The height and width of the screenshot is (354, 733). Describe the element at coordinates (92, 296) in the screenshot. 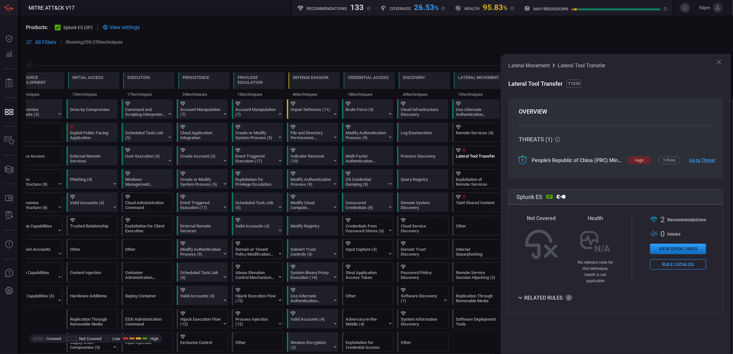

I see `div: T1200: Hardware Additions (Not covered)` at that location.